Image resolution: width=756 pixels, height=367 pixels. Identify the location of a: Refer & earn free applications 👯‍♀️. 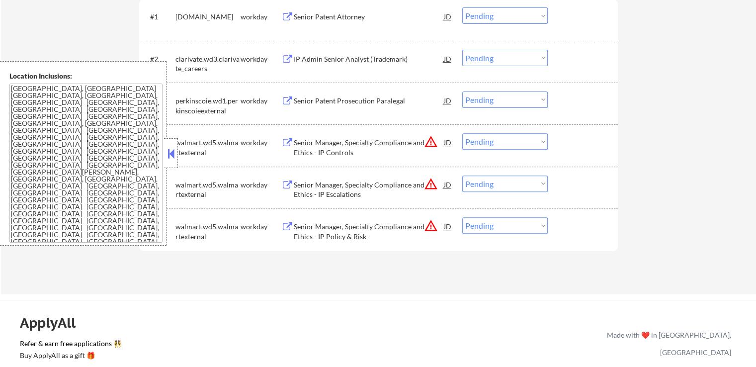
(209, 345).